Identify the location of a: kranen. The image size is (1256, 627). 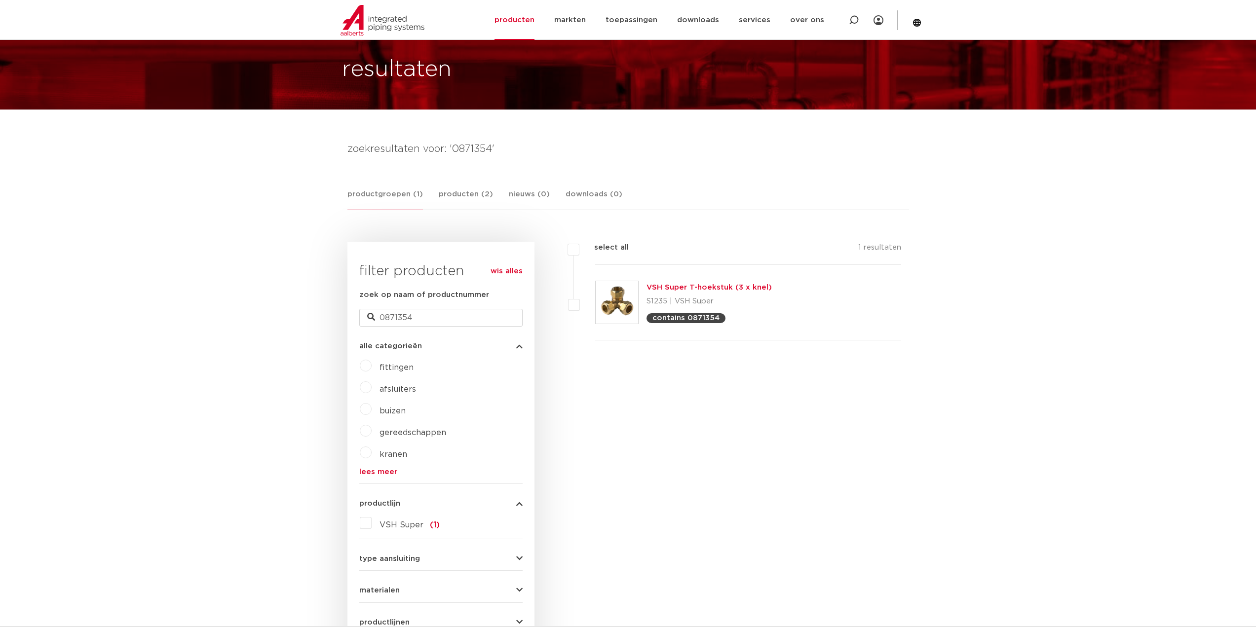
(393, 454).